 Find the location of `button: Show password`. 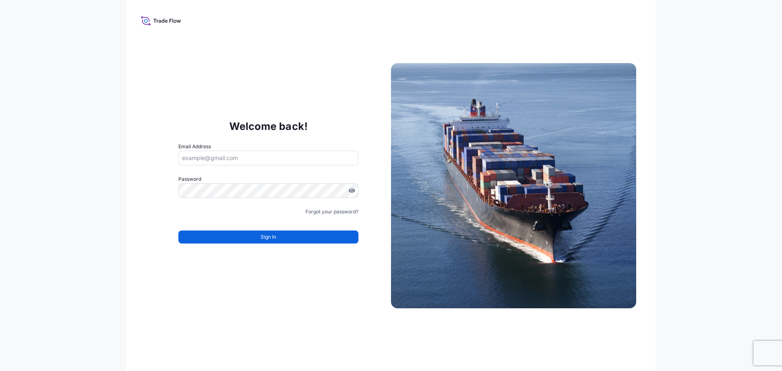

button: Show password is located at coordinates (352, 191).